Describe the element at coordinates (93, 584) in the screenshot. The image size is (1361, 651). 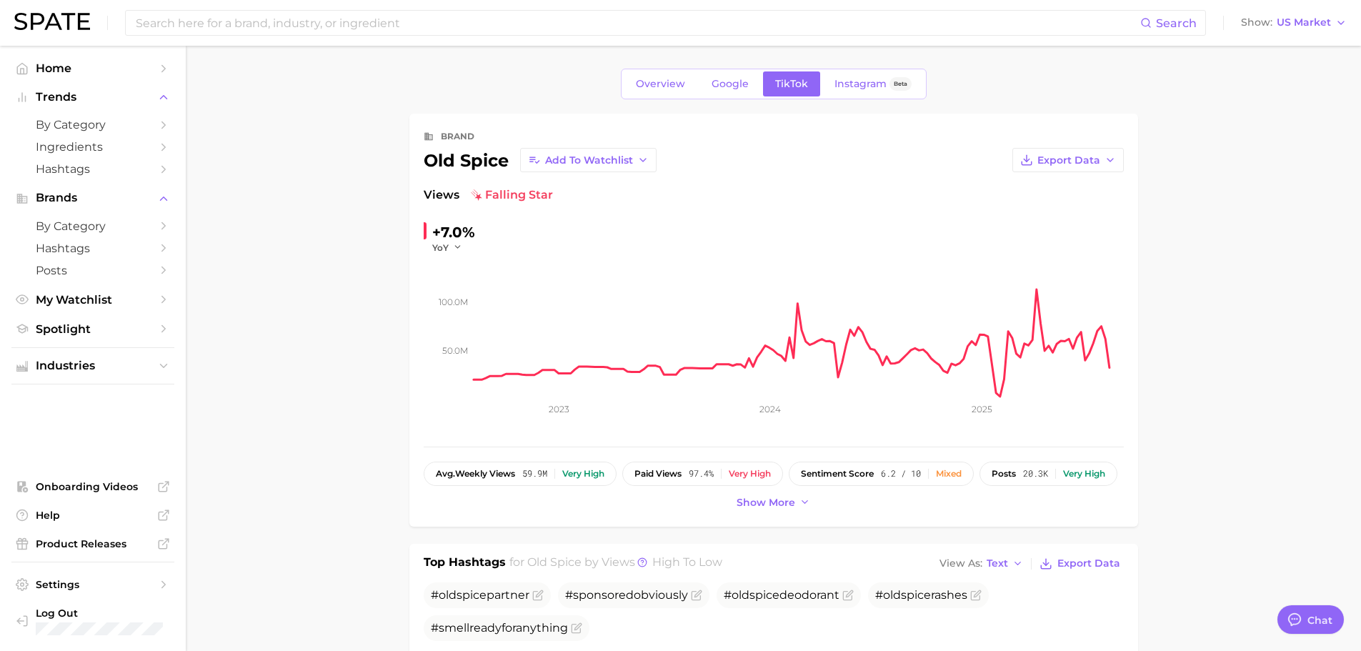
I see `span: Settings` at that location.